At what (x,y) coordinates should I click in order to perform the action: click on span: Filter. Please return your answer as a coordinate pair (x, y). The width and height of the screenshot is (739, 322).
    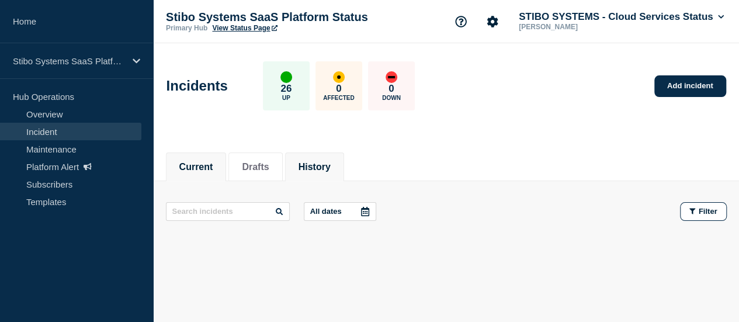
    Looking at the image, I should click on (708, 211).